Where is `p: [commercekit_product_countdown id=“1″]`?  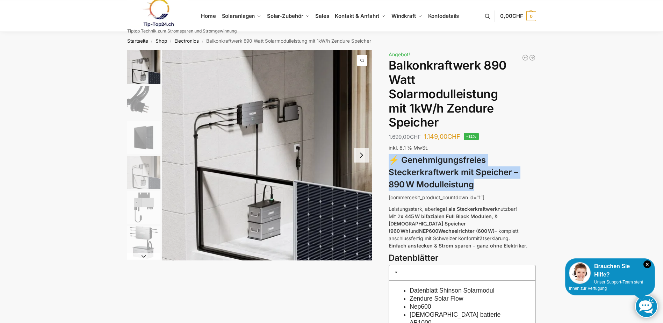
p: [commercekit_product_countdown id=“1″] is located at coordinates (462, 197).